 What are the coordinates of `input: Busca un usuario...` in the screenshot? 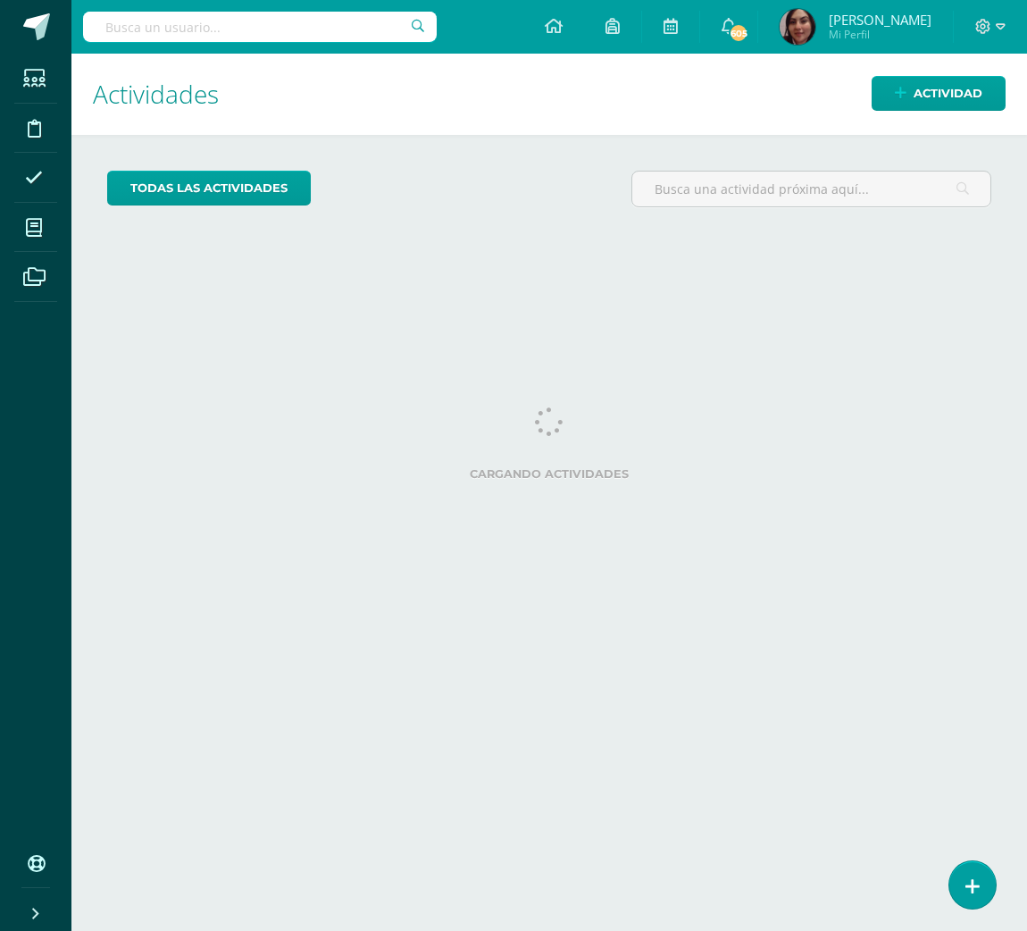 It's located at (260, 27).